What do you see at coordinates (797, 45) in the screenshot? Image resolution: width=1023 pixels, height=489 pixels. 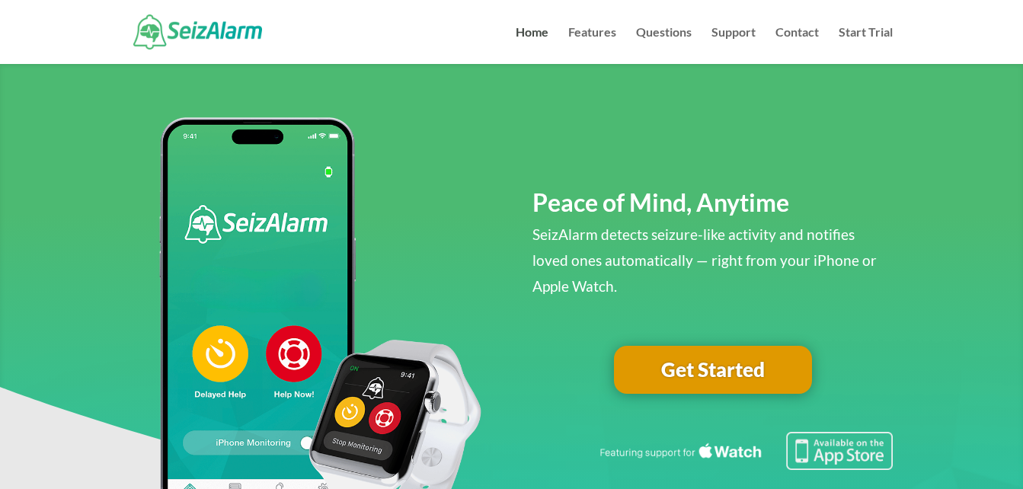 I see `a: Contact` at bounding box center [797, 45].